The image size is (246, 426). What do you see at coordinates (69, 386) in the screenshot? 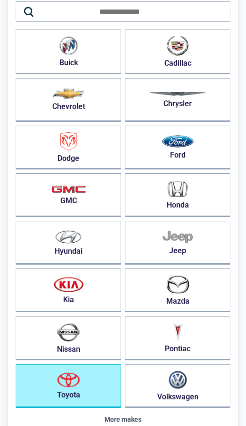
I see `button: Toyota` at bounding box center [69, 386].